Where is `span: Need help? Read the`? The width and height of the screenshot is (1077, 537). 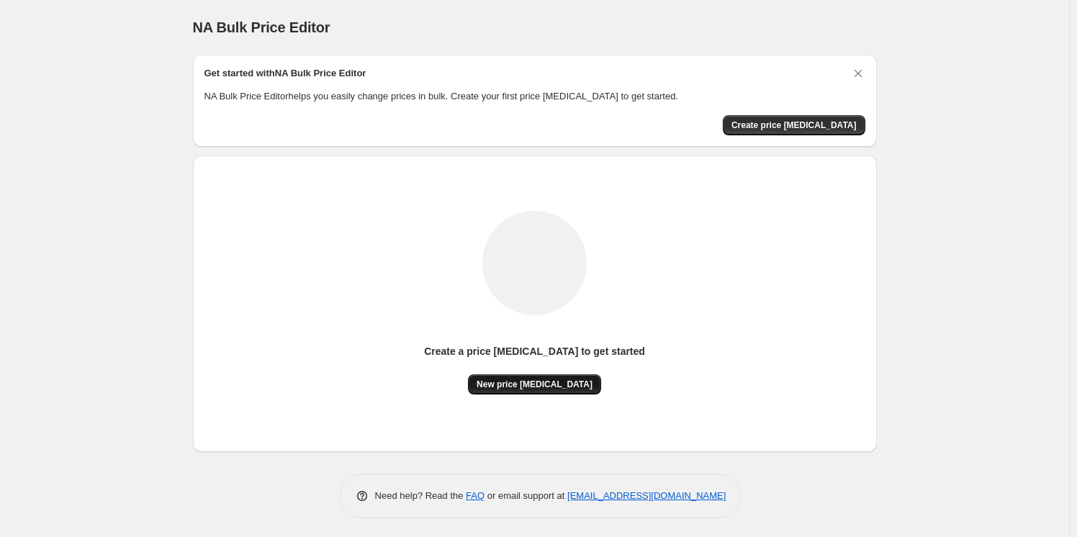 span: Need help? Read the is located at coordinates (420, 495).